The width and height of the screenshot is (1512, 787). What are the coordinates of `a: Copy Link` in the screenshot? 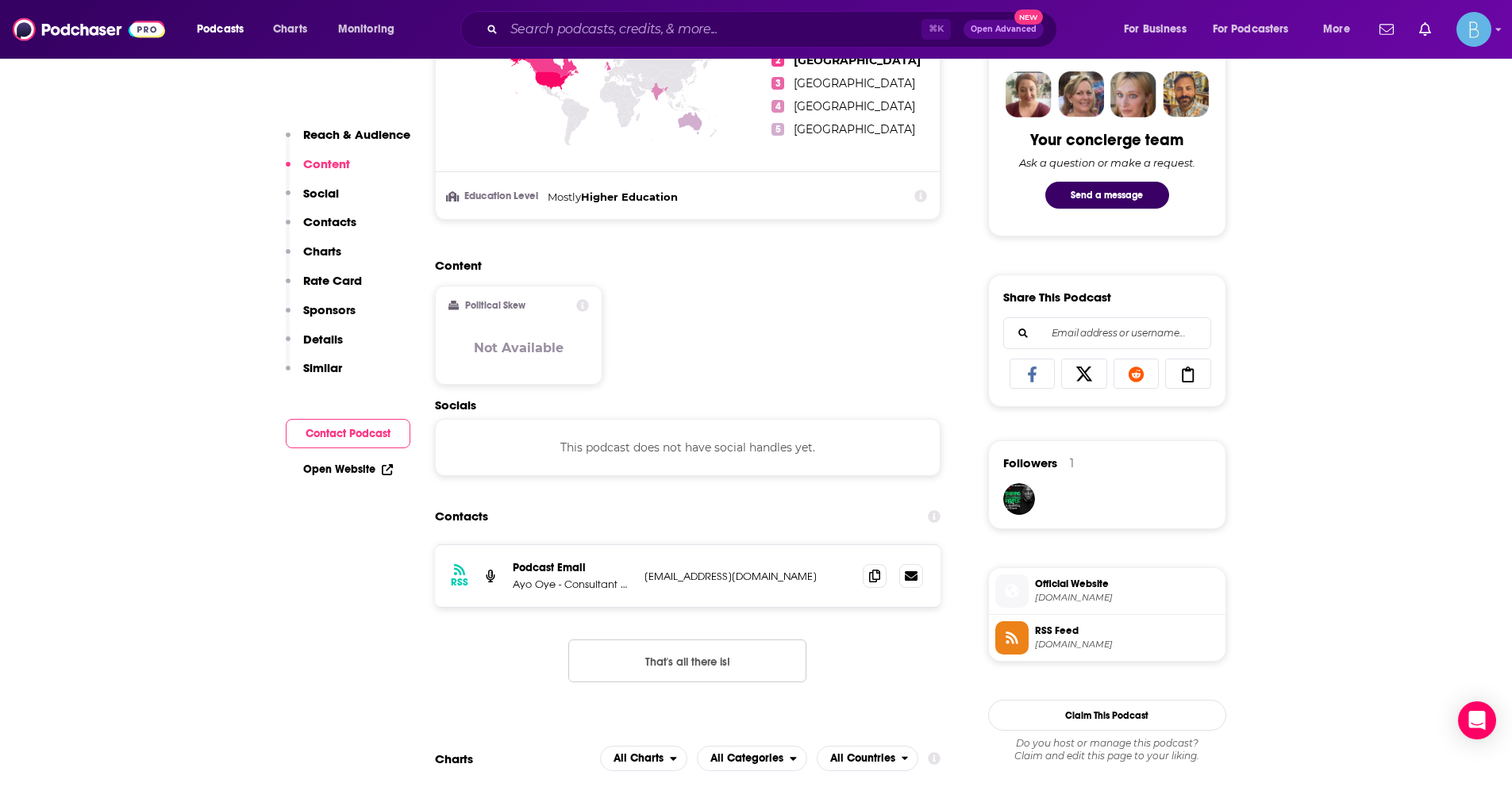 It's located at (1188, 374).